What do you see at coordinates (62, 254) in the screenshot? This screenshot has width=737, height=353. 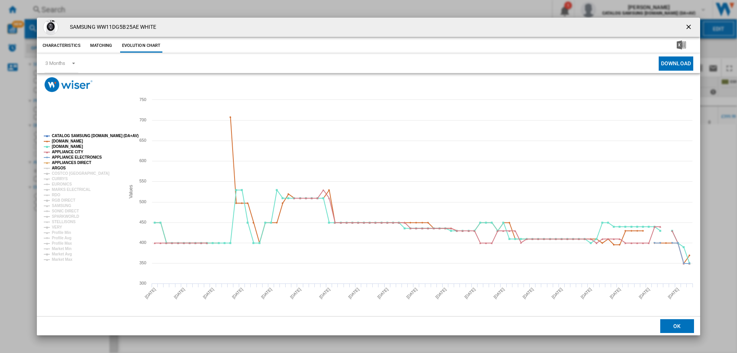 I see `tspan: Market Avg` at bounding box center [62, 254].